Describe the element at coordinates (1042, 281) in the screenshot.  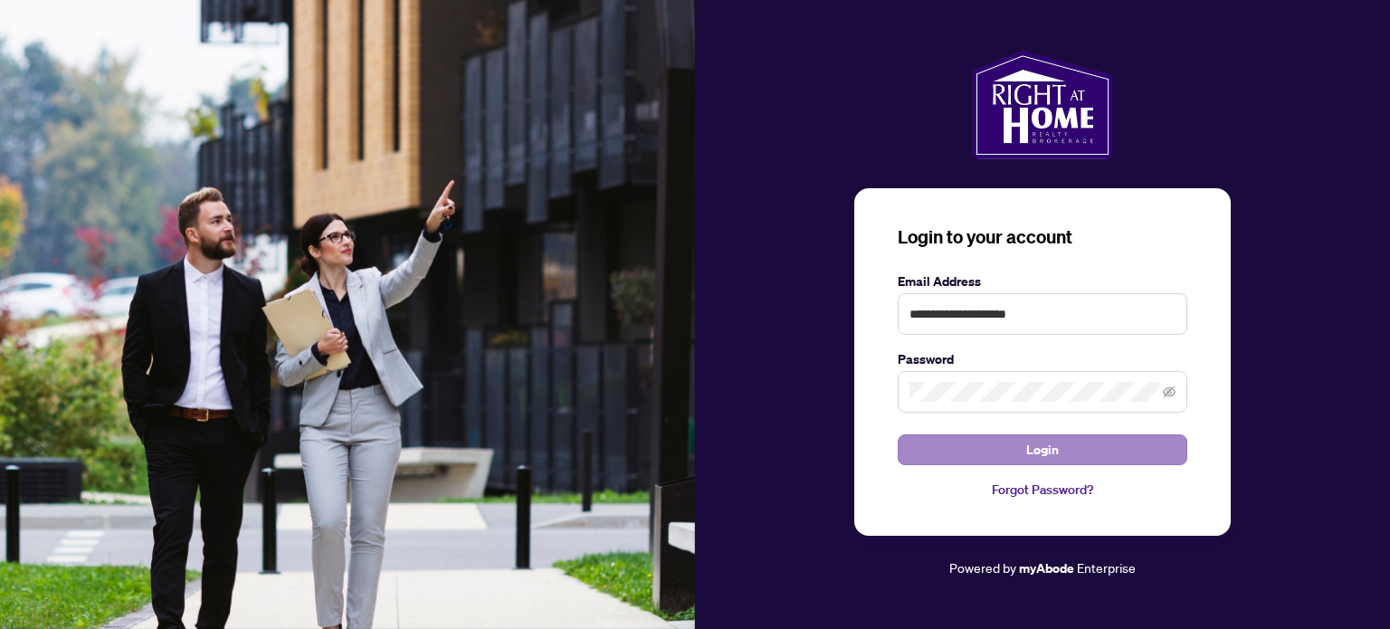
I see `label: Email Address` at that location.